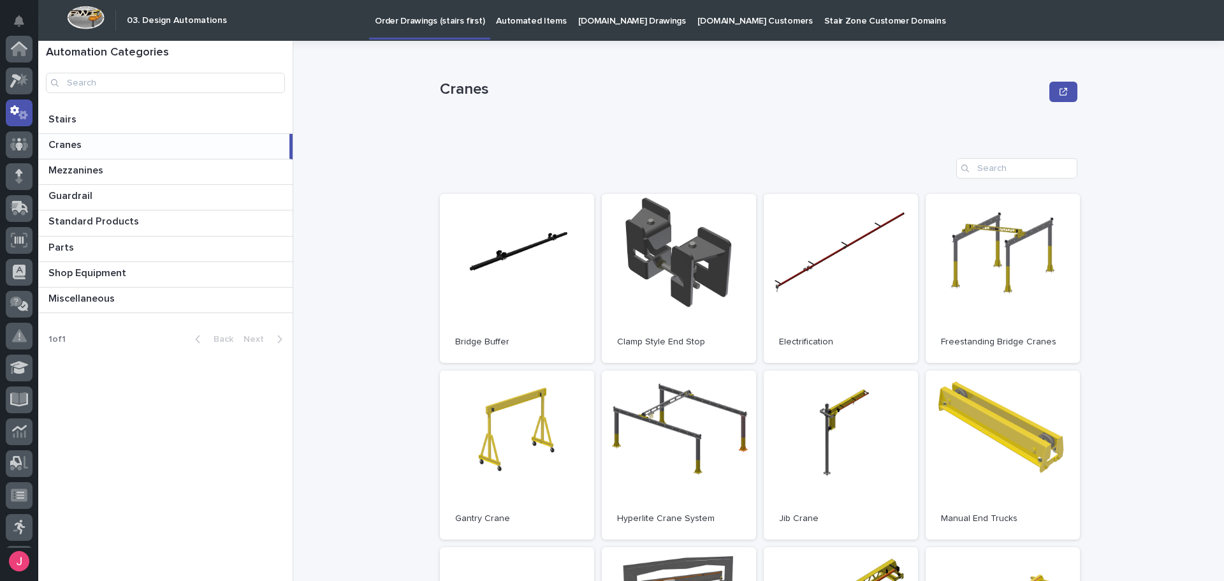 This screenshot has height=581, width=1224. Describe the element at coordinates (165, 249) in the screenshot. I see `a: PartsParts` at that location.